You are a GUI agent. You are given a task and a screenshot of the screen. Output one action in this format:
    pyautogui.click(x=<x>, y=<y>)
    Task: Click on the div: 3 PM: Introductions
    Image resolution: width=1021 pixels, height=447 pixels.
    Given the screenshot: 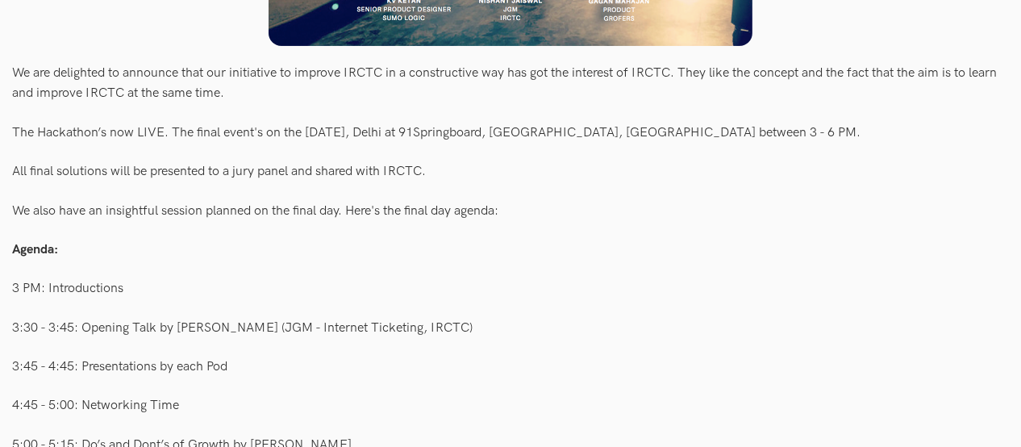 What is the action you would take?
    pyautogui.click(x=510, y=289)
    